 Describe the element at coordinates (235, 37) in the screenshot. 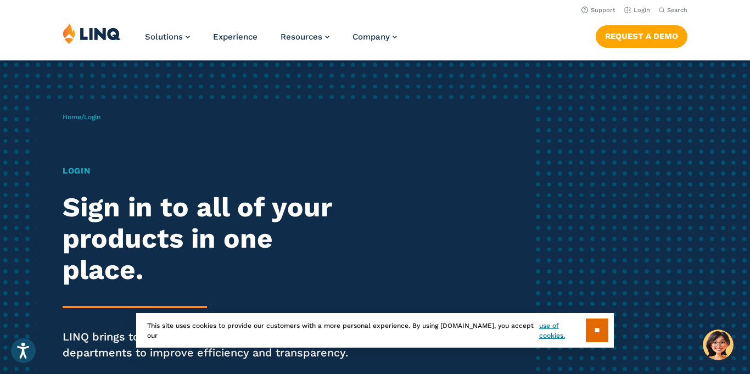

I see `a: Experience` at that location.